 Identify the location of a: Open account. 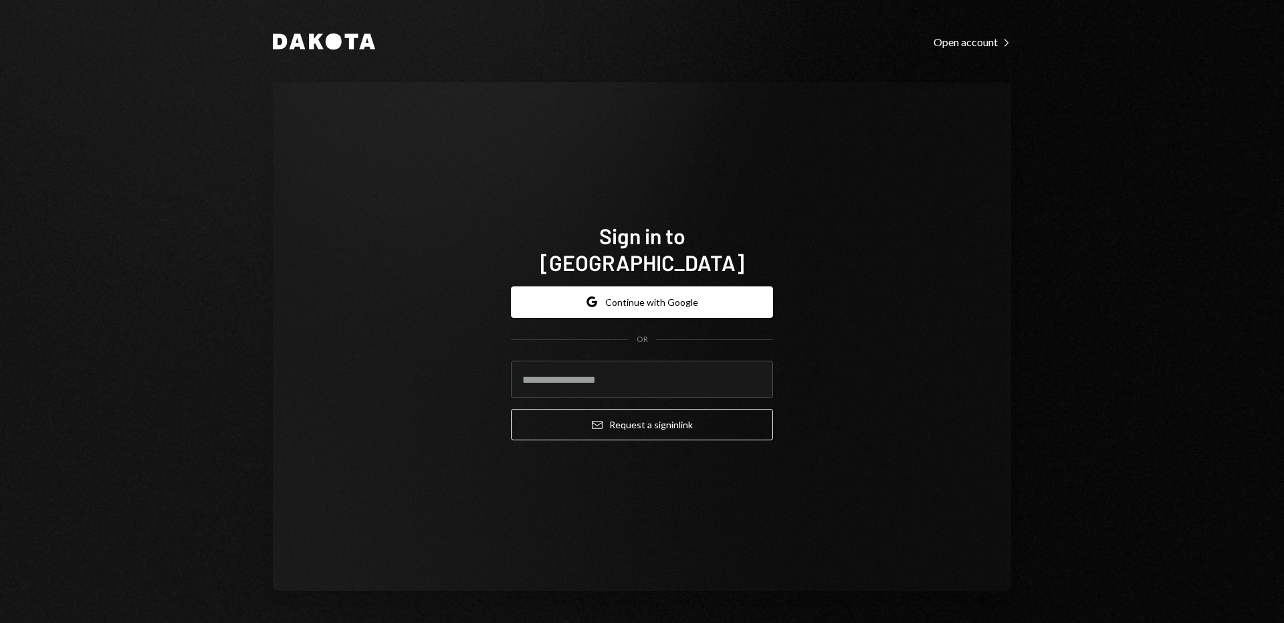
(972, 41).